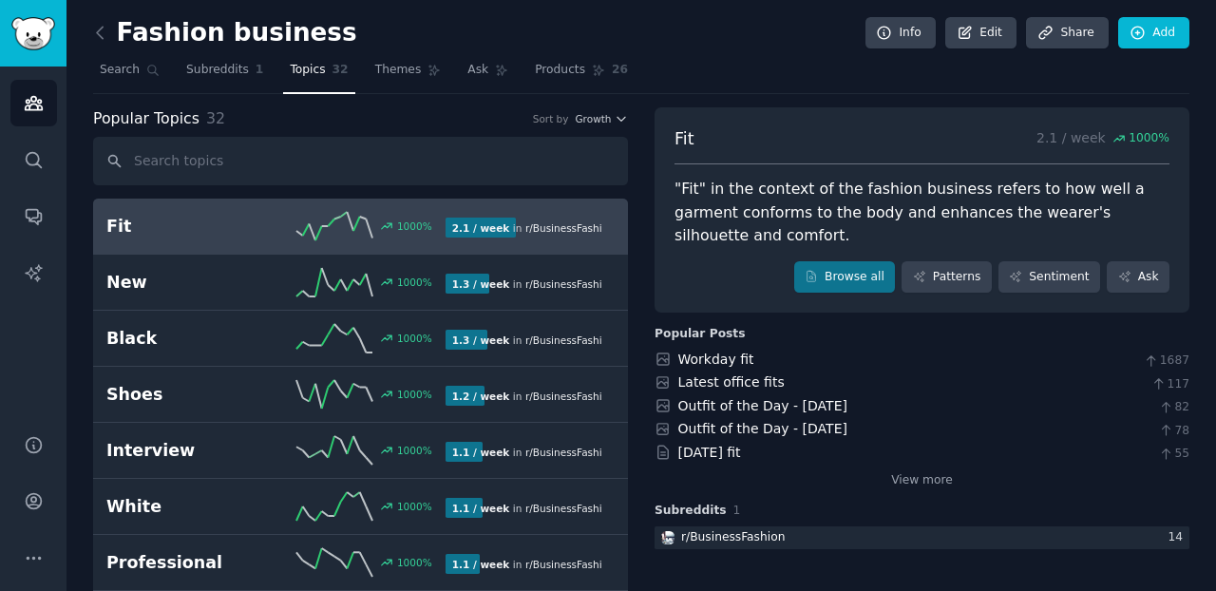  Describe the element at coordinates (1173, 454) in the screenshot. I see `span: 55` at that location.